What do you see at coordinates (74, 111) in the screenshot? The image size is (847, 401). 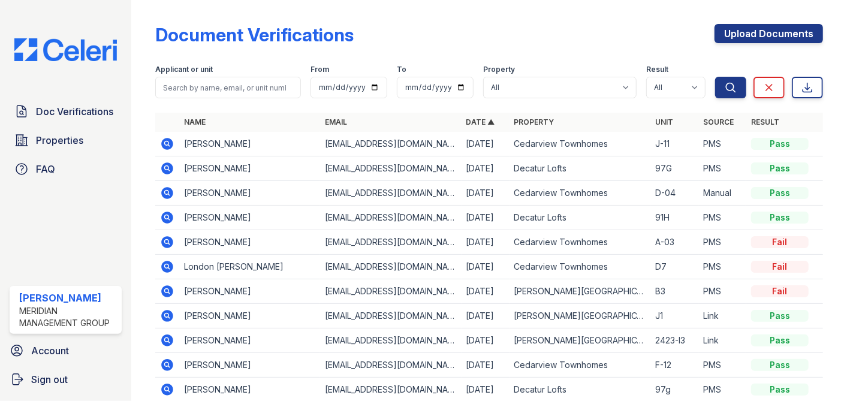 I see `span: Doc Verifications` at bounding box center [74, 111].